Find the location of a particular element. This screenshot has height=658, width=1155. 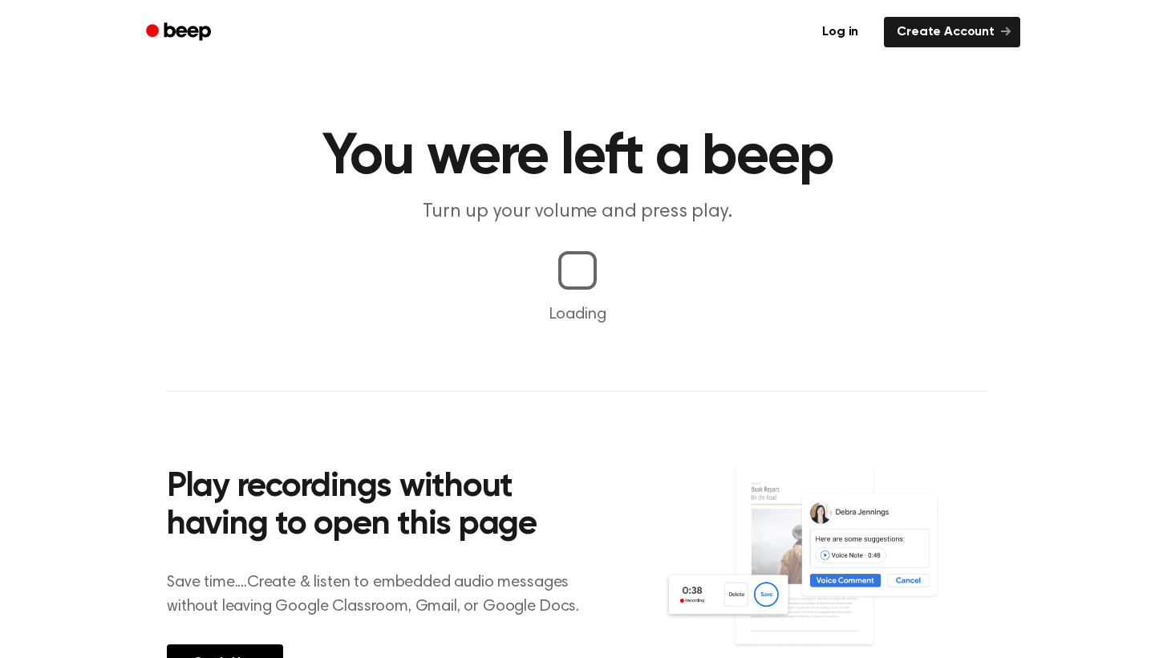

p: Loading is located at coordinates (578, 315).